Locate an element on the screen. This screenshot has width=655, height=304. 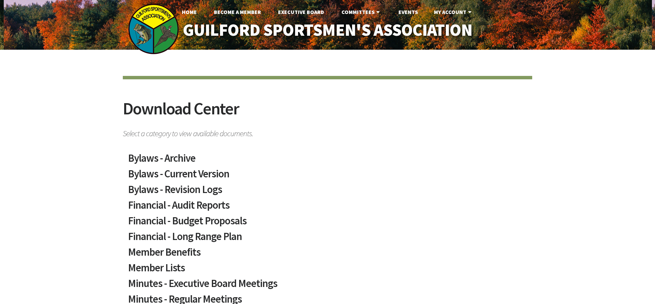
h2: Download Center is located at coordinates (327, 113).